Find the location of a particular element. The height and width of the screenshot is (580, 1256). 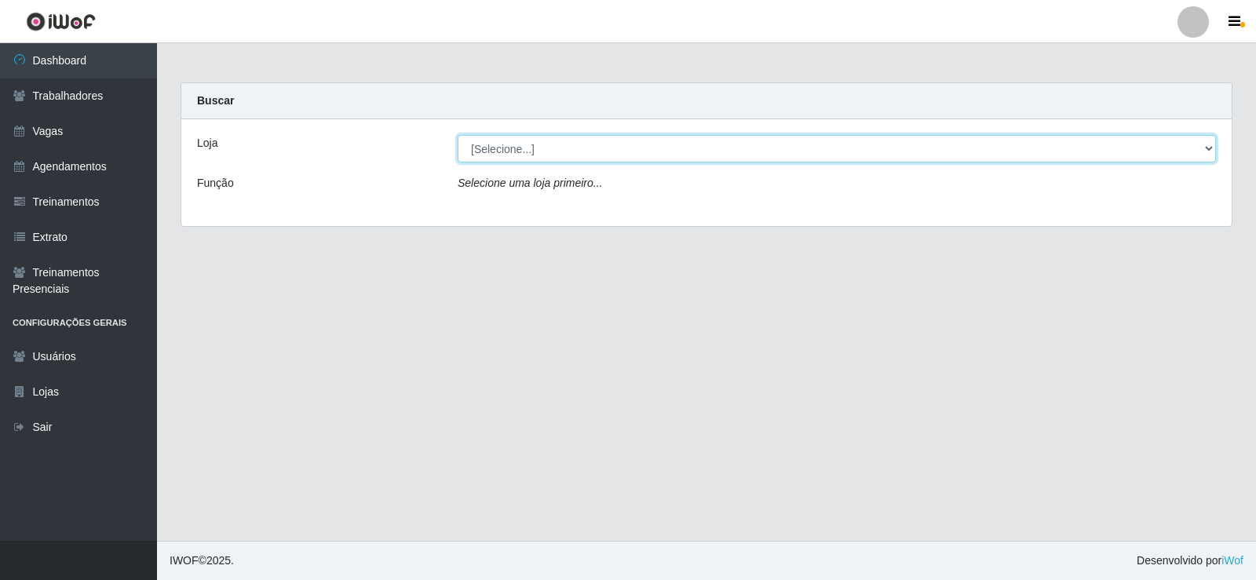

label: Loja is located at coordinates (207, 143).